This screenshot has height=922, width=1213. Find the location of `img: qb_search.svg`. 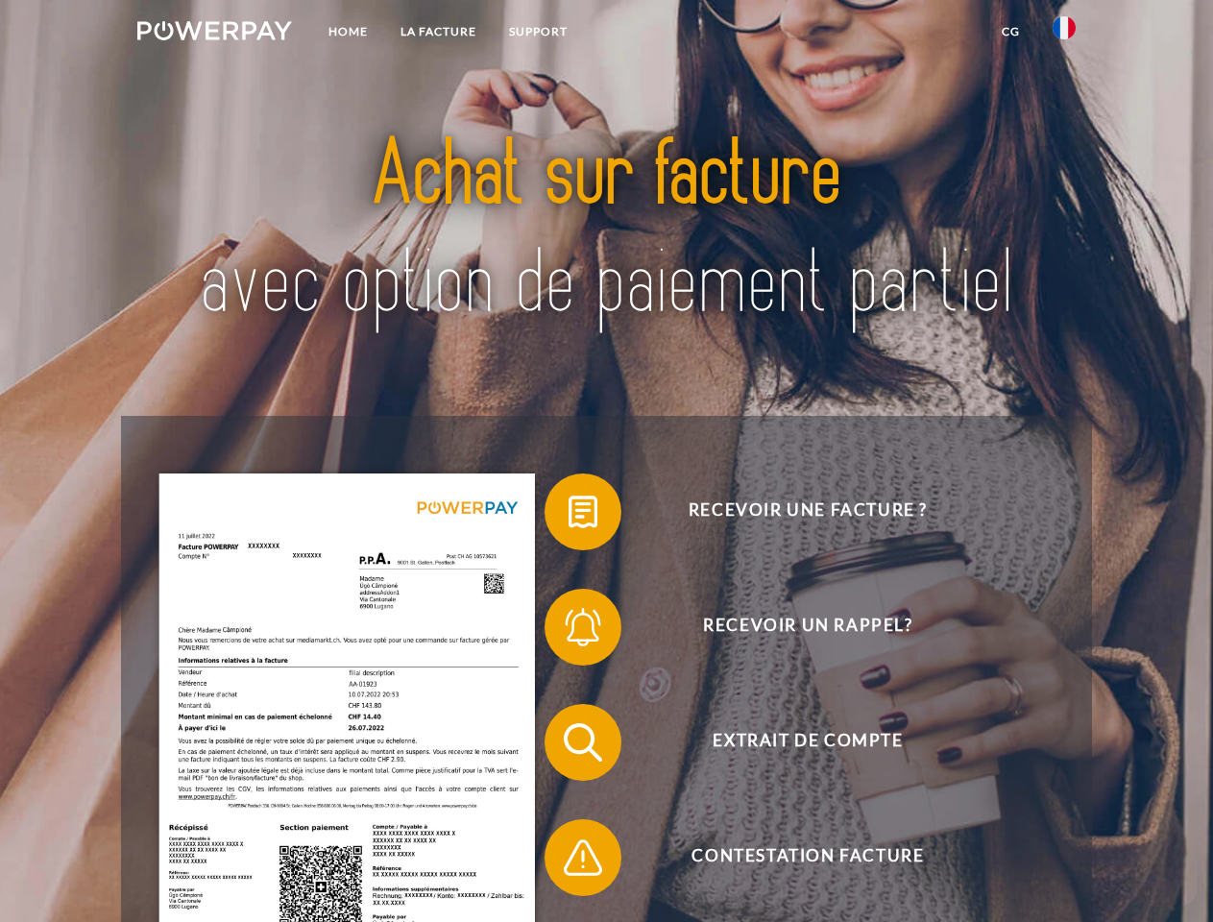

img: qb_search.svg is located at coordinates (583, 742).